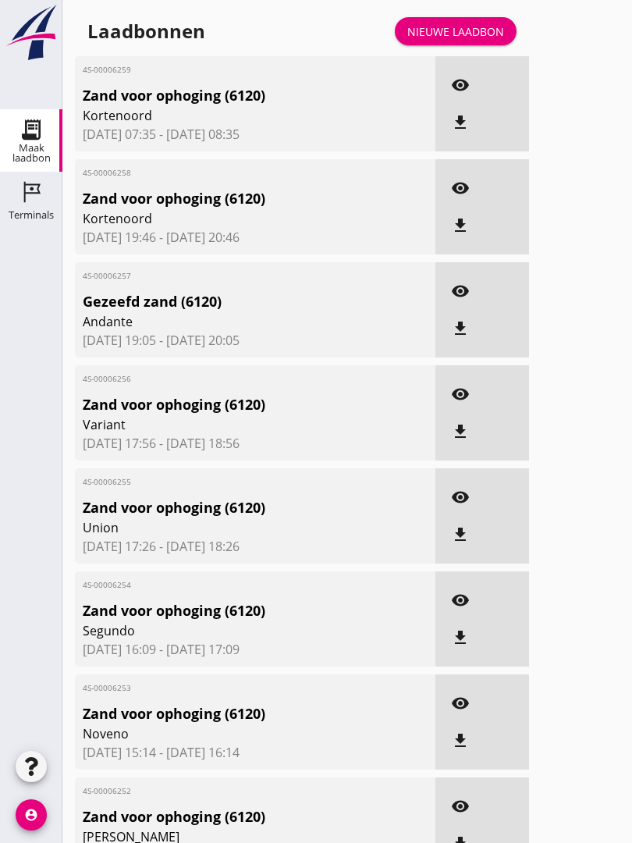 The image size is (632, 843). Describe the element at coordinates (226, 527) in the screenshot. I see `span: Union` at that location.